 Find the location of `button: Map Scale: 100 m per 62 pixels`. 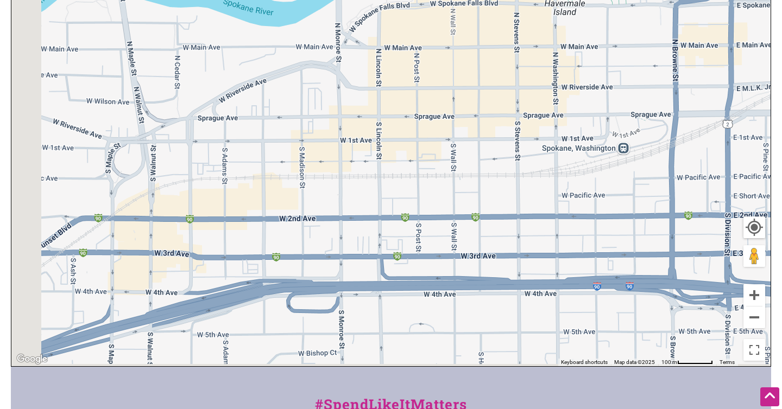

button: Map Scale: 100 m per 62 pixels is located at coordinates (687, 363).